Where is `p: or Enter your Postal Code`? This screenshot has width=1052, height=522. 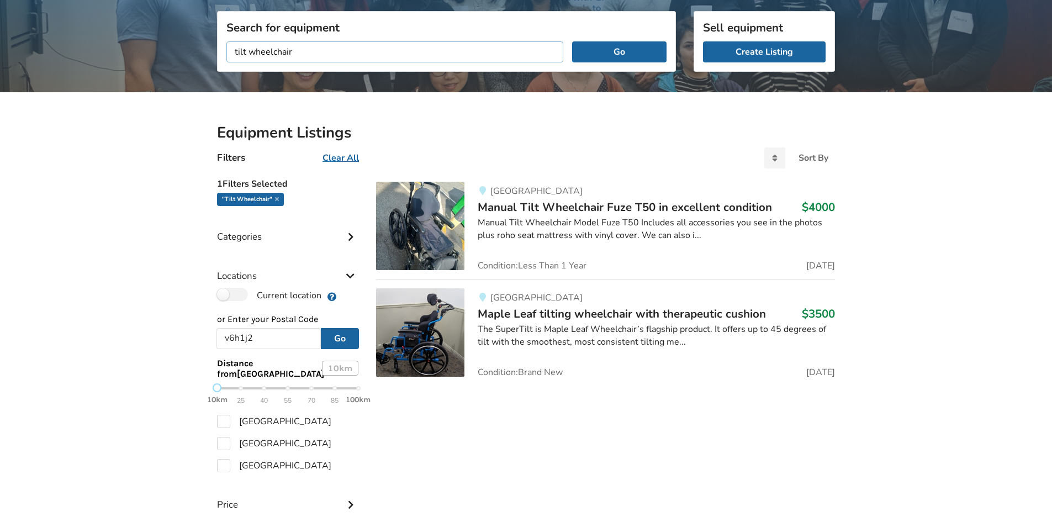
p: or Enter your Postal Code is located at coordinates (288, 319).